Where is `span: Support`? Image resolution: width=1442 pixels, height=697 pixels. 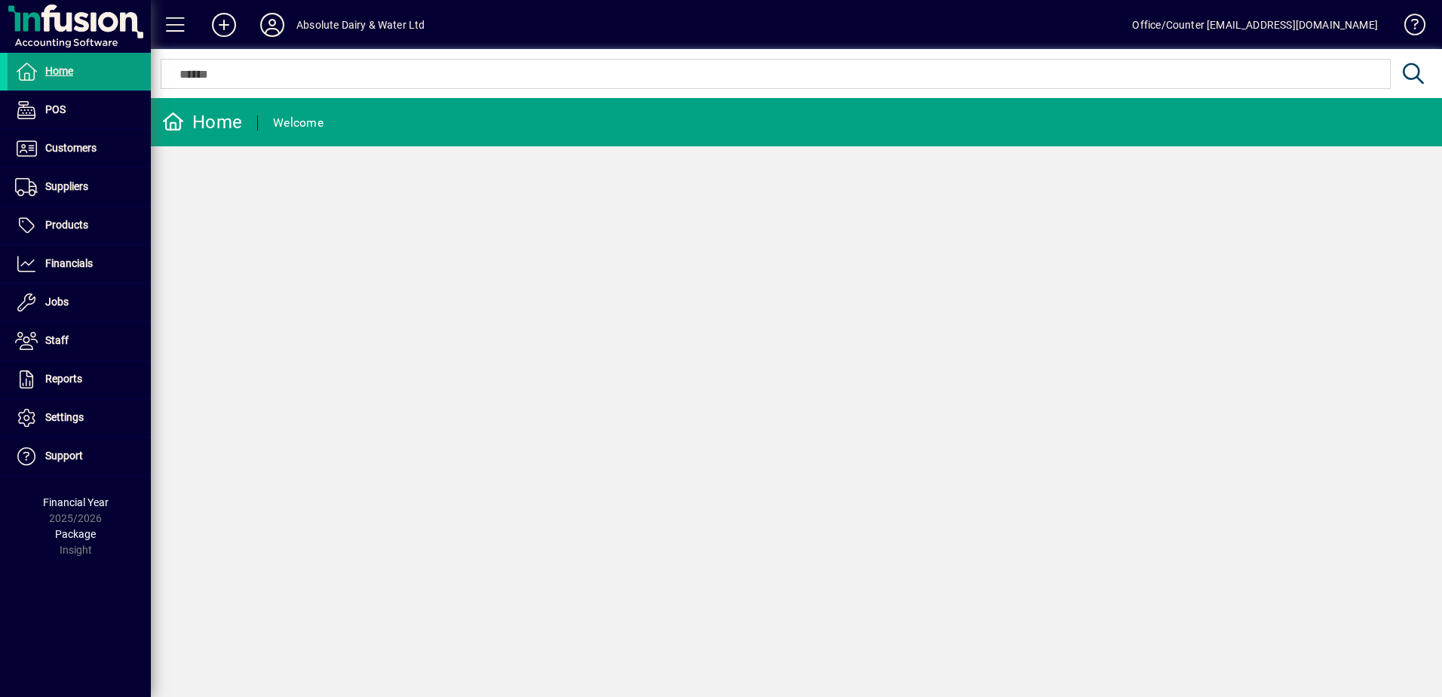
span: Support is located at coordinates (64, 455).